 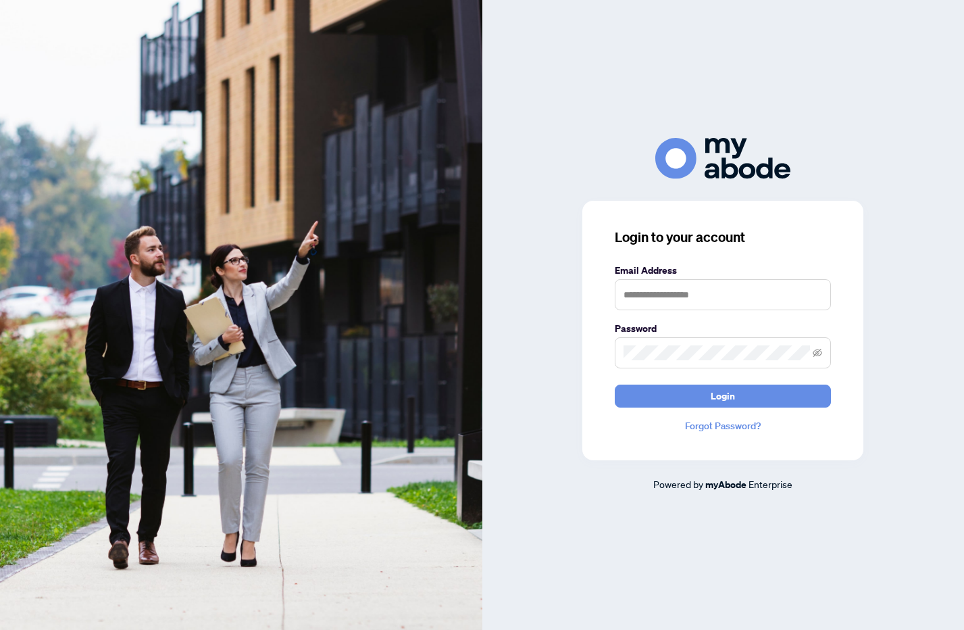 What do you see at coordinates (818, 353) in the screenshot?
I see `span: eye-invisible` at bounding box center [818, 353].